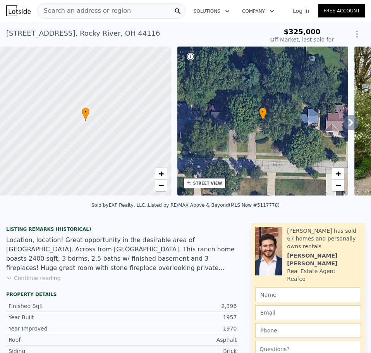 The image size is (371, 353). What do you see at coordinates (120, 205) in the screenshot?
I see `div: Sold by EXP Realty, LLC. .` at bounding box center [120, 205].